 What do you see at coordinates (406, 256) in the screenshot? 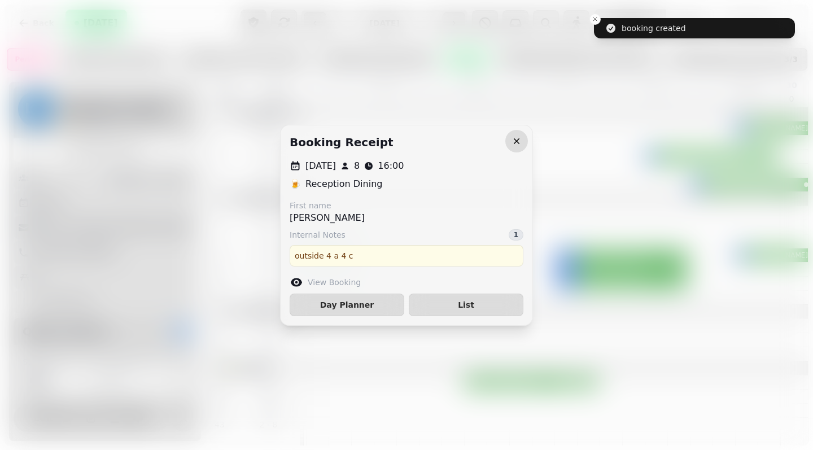
I see `div: outside 4 a 4 c` at bounding box center [406, 256].